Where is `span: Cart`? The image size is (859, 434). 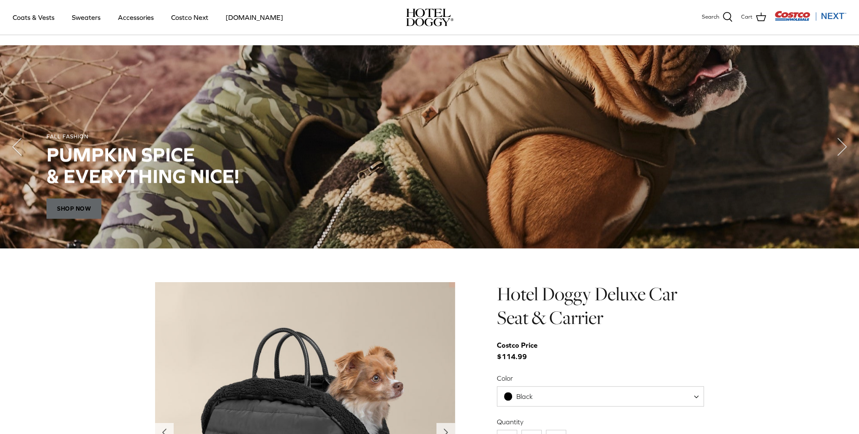
span: Cart is located at coordinates (747, 17).